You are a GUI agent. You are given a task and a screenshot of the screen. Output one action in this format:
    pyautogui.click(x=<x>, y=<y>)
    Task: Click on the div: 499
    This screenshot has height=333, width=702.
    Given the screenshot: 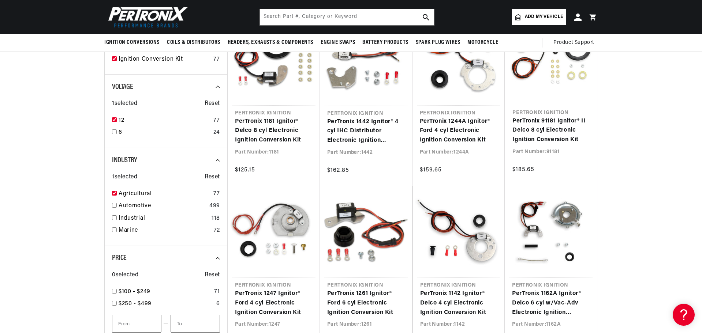 What is the action you would take?
    pyautogui.click(x=214, y=206)
    